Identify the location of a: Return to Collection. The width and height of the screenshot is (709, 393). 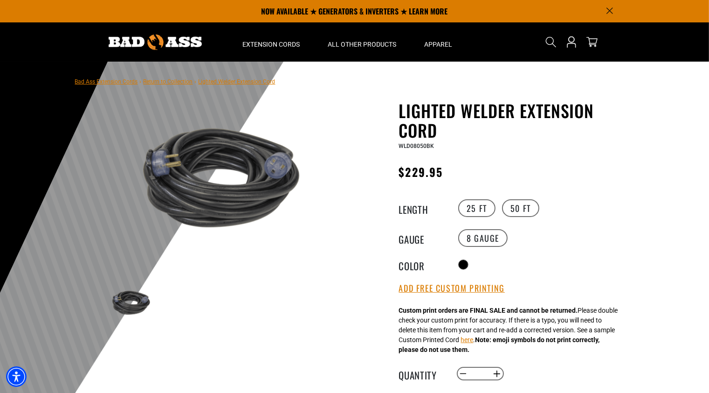
(168, 82).